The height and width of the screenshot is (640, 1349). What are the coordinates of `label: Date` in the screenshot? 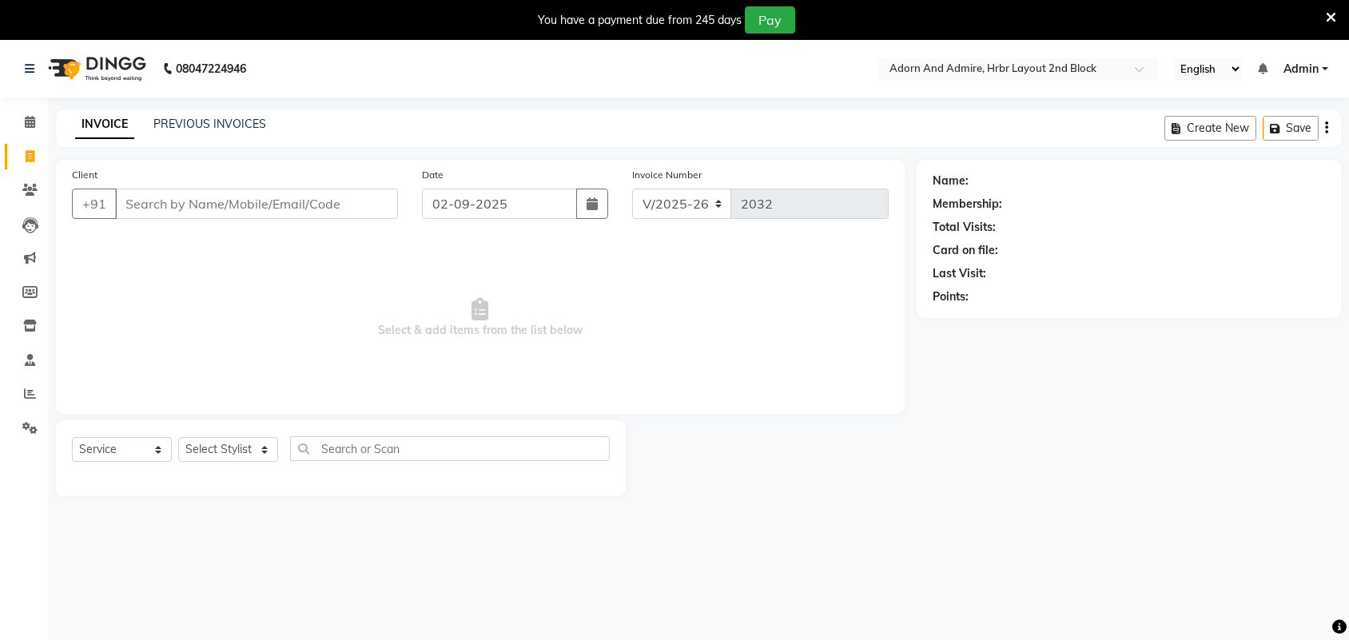 It's located at (432, 175).